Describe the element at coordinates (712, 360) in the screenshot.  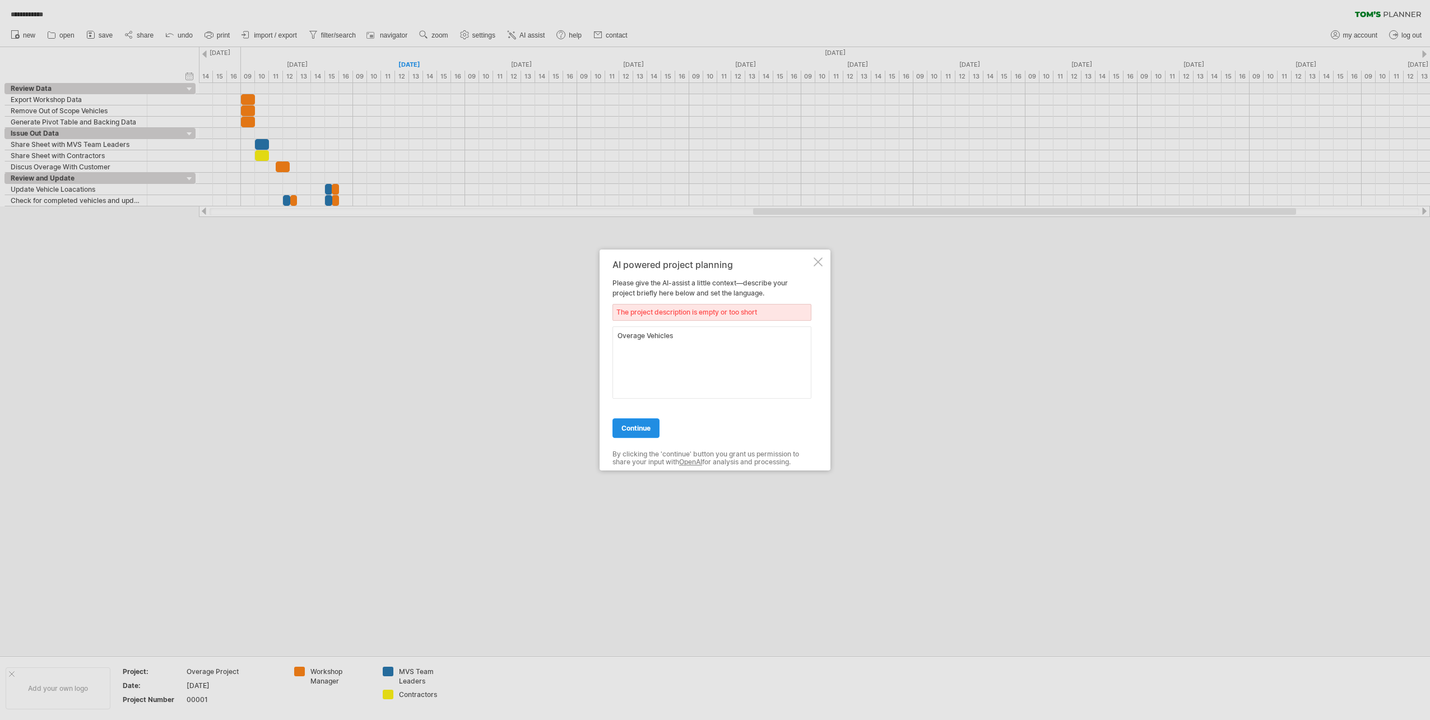
I see `div: Please give the AI-assist a little context—describe your project briefly here below and set the l...` at that location.